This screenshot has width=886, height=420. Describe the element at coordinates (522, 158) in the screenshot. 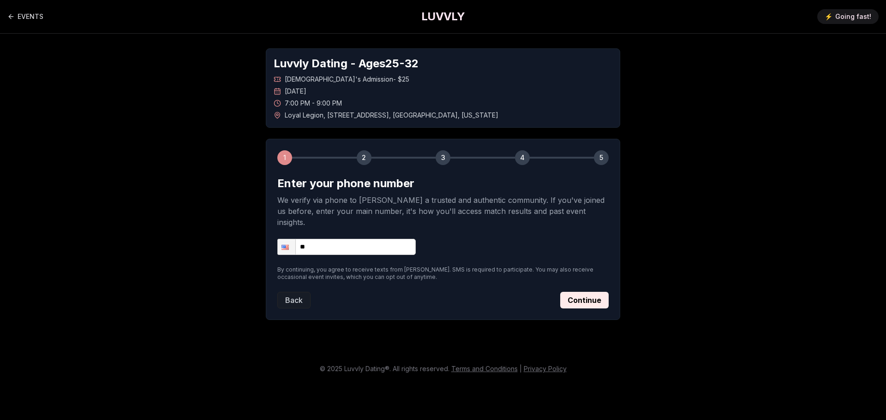

I see `div: 4` at that location.